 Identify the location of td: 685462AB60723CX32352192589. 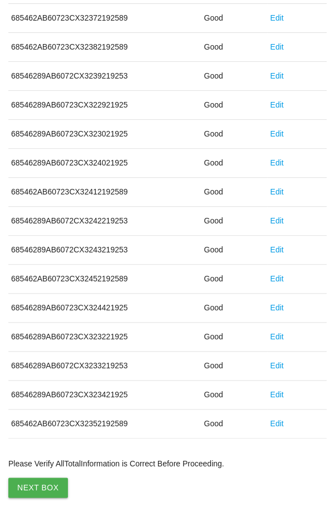
(105, 424).